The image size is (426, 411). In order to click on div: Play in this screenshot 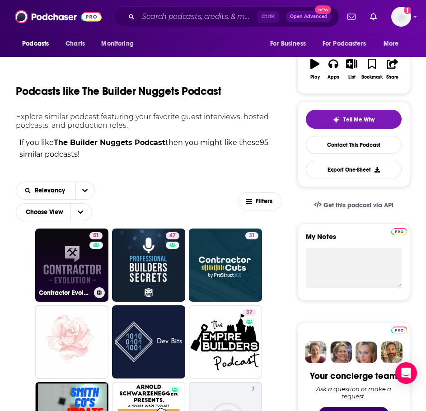, I will do `click(315, 77)`.